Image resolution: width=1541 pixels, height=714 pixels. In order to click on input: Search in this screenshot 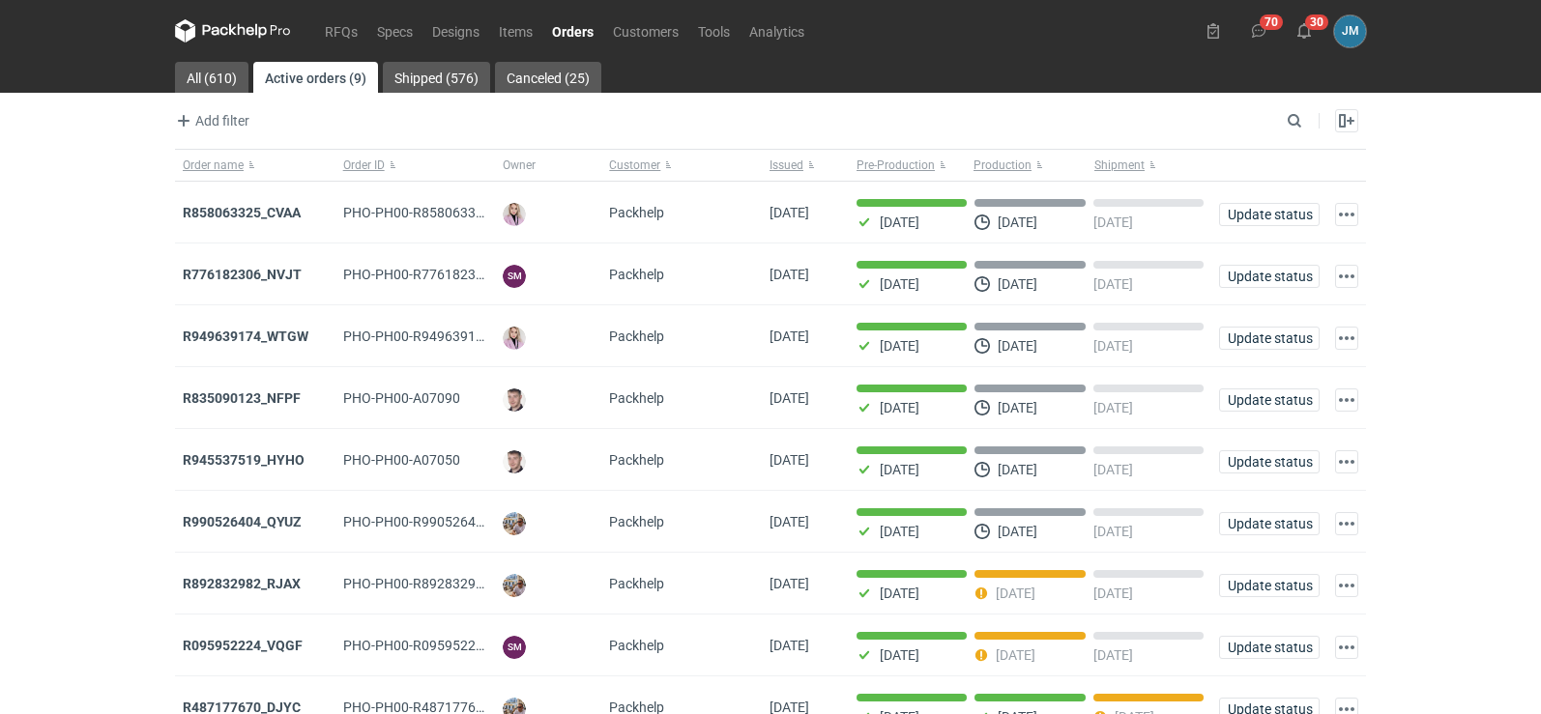, I will do `click(1314, 121)`.